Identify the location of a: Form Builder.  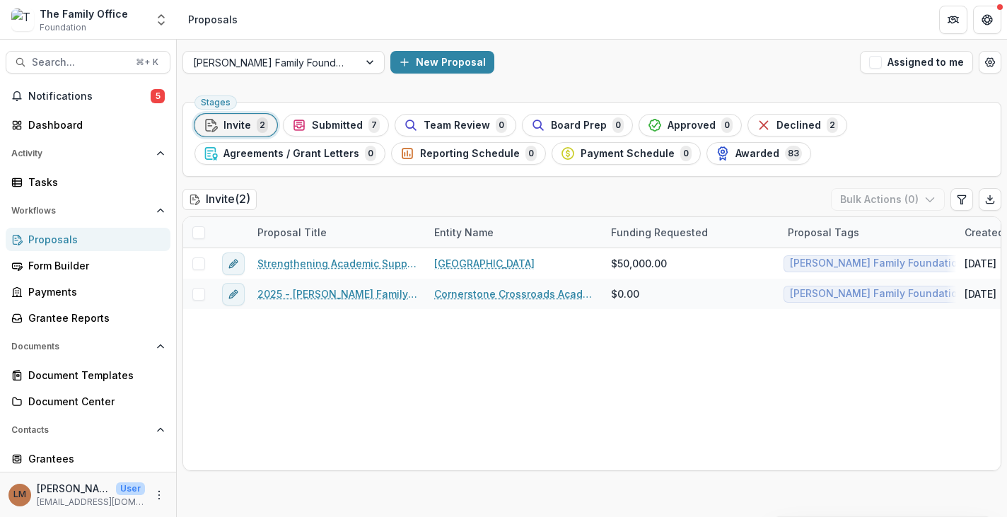
(88, 265).